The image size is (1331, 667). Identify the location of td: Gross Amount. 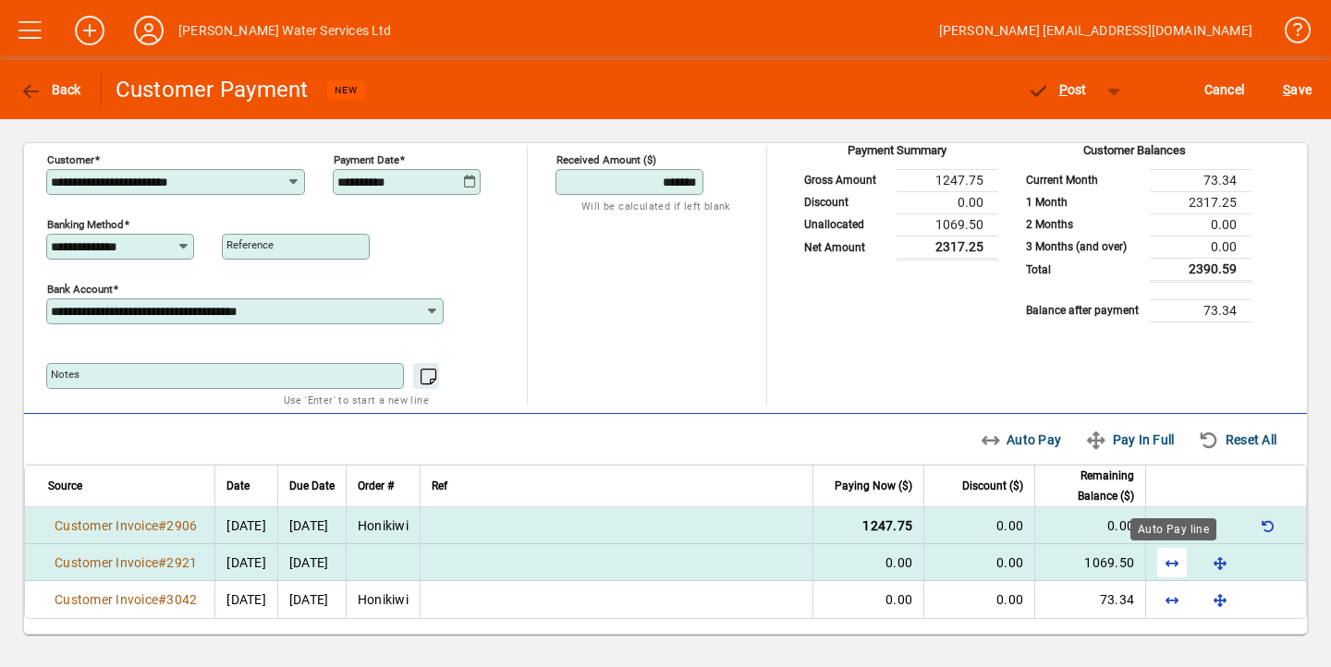
(846, 180).